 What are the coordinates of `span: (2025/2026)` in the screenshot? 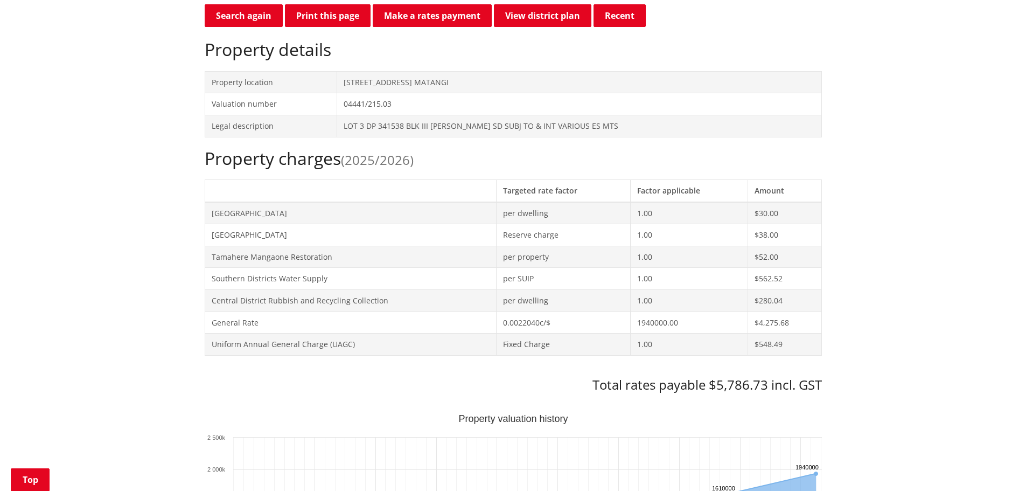 It's located at (377, 159).